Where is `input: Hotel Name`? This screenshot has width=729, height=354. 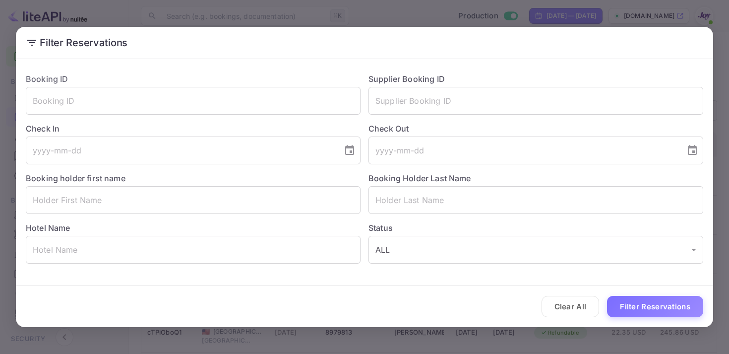 input: Hotel Name is located at coordinates (193, 250).